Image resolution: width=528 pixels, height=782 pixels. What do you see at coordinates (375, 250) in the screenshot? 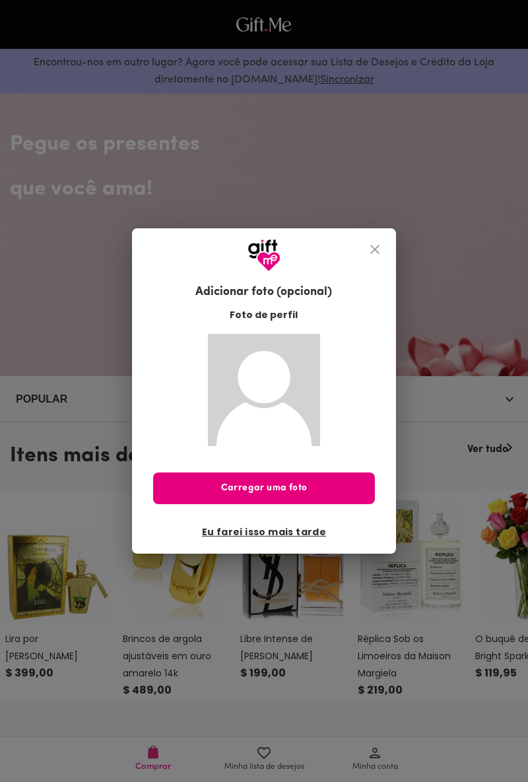
I see `button: fechar` at bounding box center [375, 250].